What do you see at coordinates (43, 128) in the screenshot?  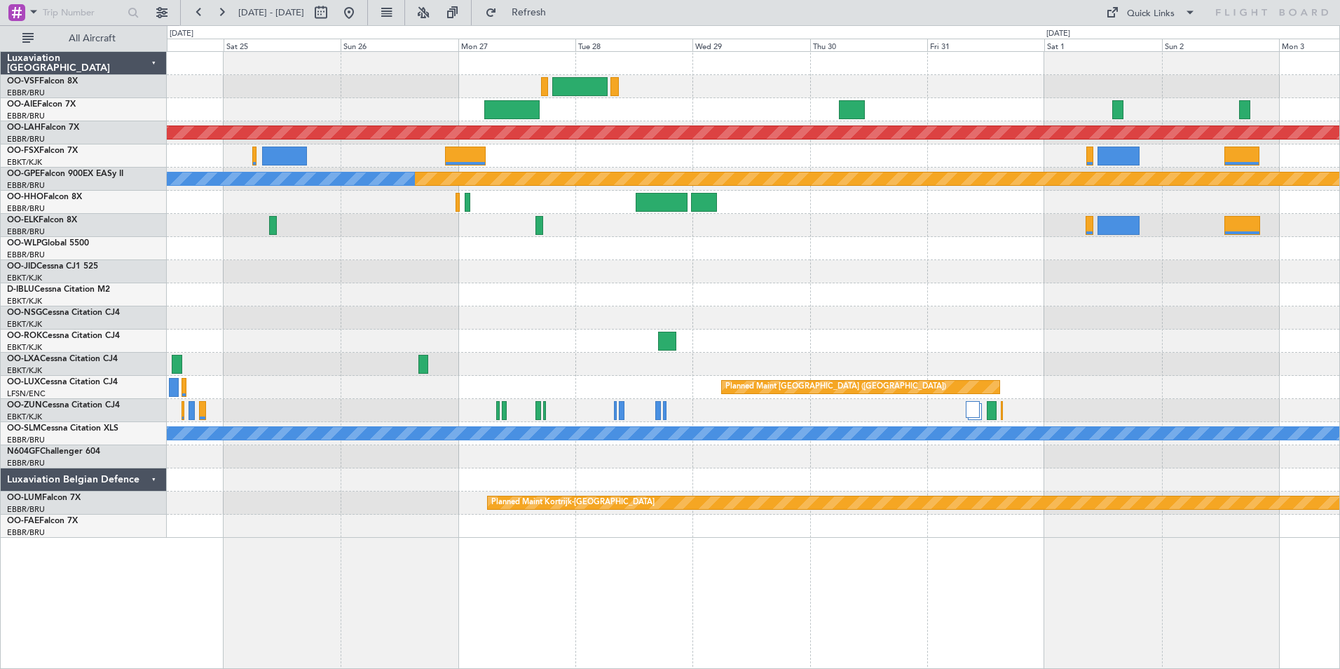 I see `a: OO-LAHFalcon 7X` at bounding box center [43, 128].